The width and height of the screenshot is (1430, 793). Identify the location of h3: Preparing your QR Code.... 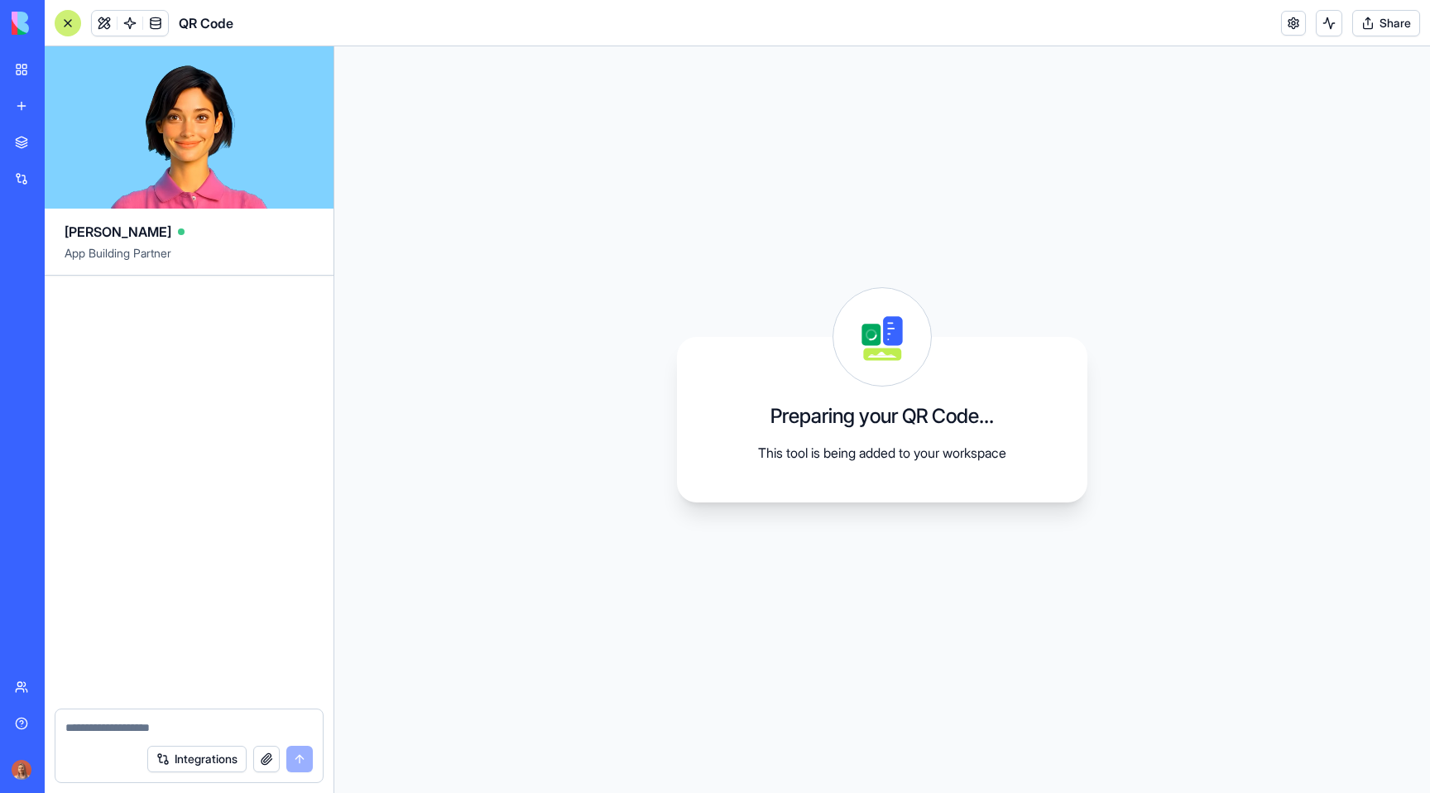
(882, 416).